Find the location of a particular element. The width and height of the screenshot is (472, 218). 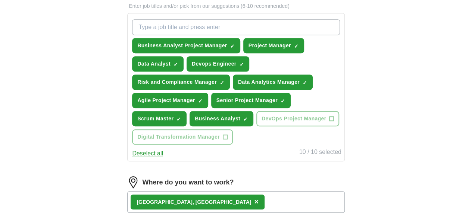

span: Agile Project Manager is located at coordinates (166, 100).